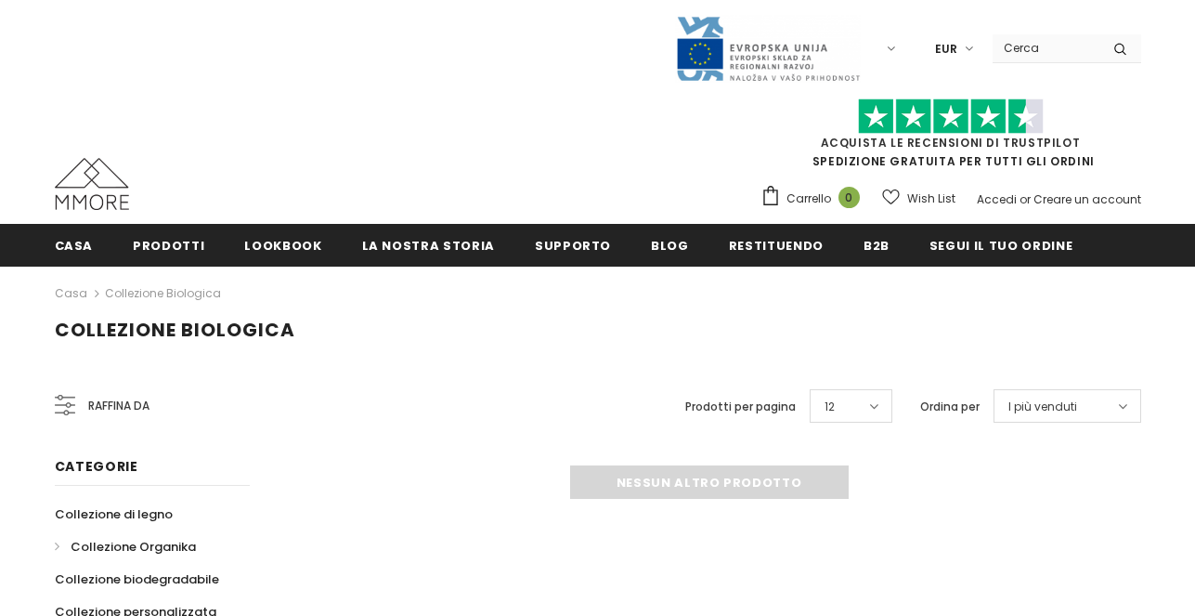 The height and width of the screenshot is (616, 1195). Describe the element at coordinates (776, 245) in the screenshot. I see `span: Restituendo` at that location.